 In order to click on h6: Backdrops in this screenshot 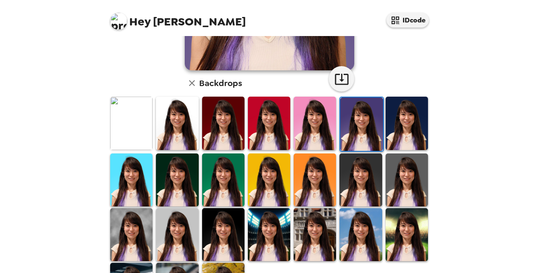, I will do `click(220, 83)`.